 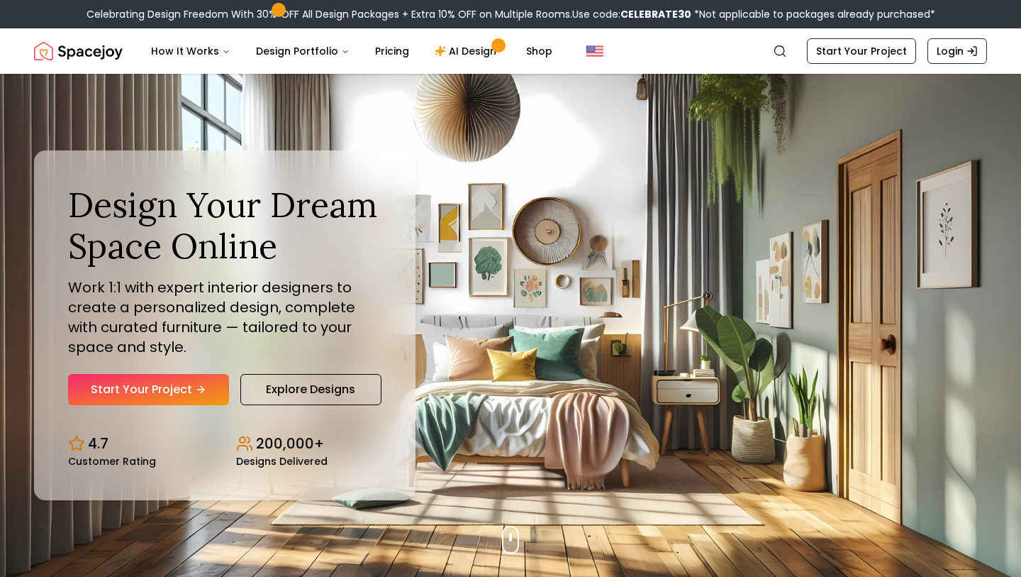 What do you see at coordinates (290, 443) in the screenshot?
I see `p: 200,000+` at bounding box center [290, 443].